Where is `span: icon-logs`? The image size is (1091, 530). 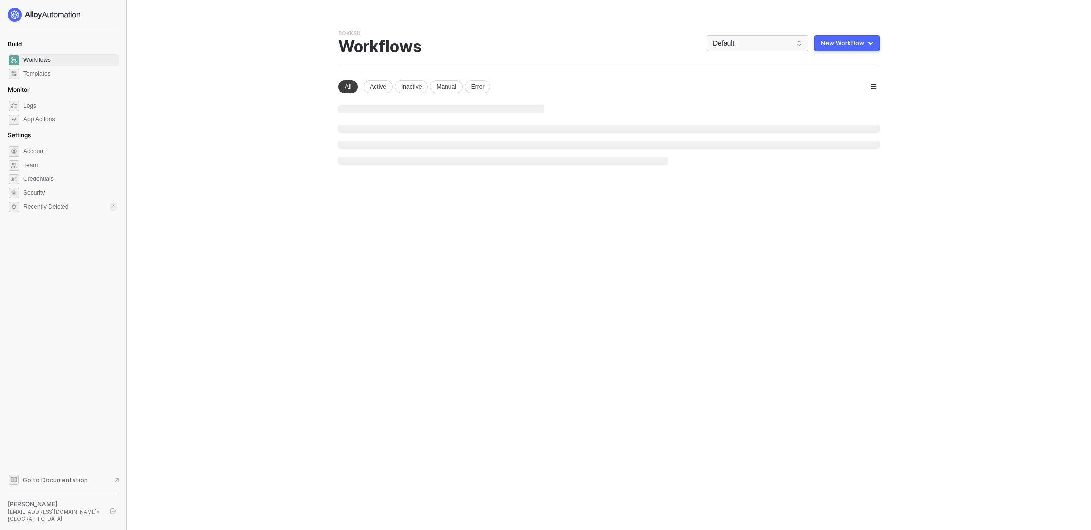 span: icon-logs is located at coordinates (14, 106).